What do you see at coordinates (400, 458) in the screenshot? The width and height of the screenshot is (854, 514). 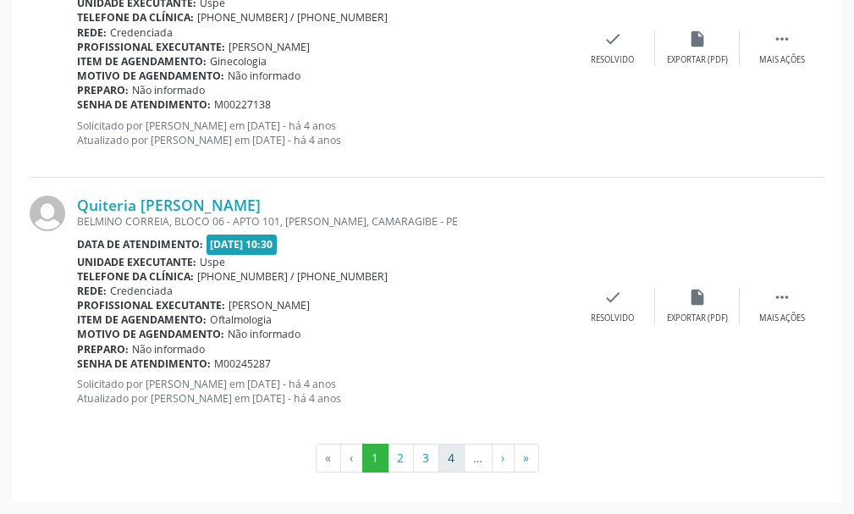 I see `button: Go to page 2` at bounding box center [400, 458].